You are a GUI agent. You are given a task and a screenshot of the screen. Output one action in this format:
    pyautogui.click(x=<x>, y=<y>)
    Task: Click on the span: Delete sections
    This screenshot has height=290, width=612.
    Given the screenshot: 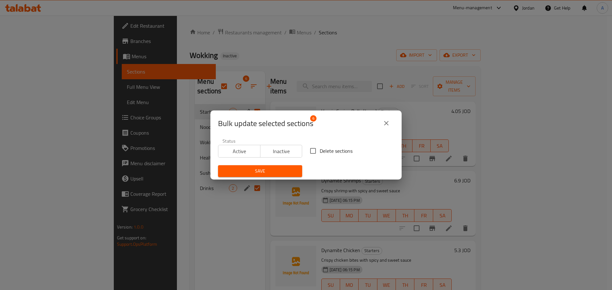 What is the action you would take?
    pyautogui.click(x=336, y=151)
    